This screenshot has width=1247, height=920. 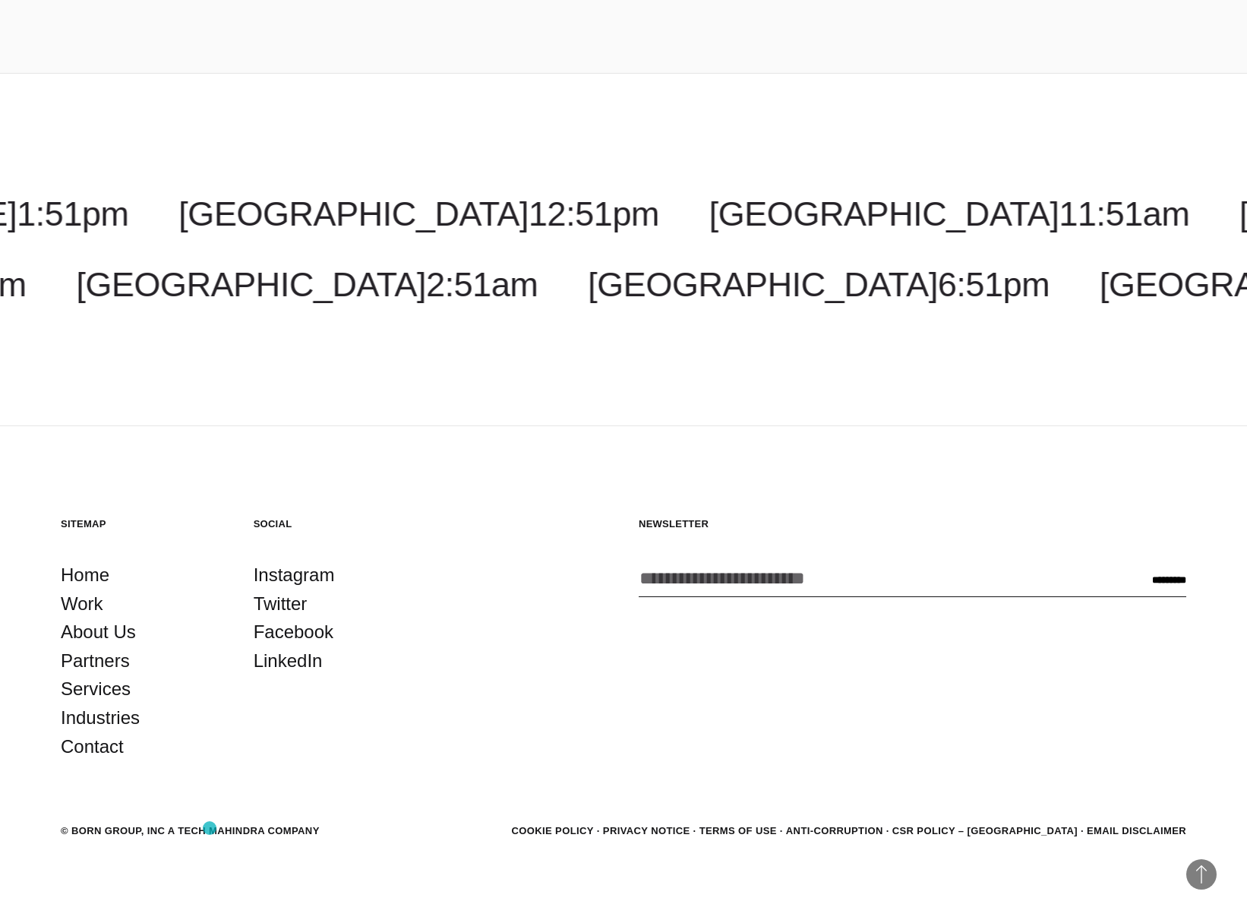 What do you see at coordinates (95, 661) in the screenshot?
I see `a: Partners` at bounding box center [95, 661].